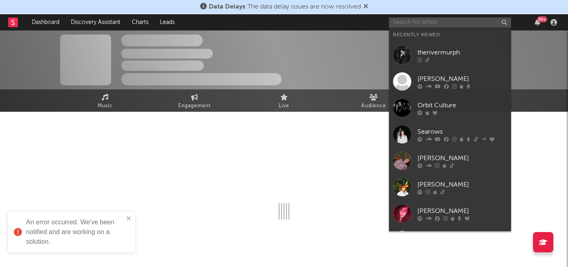 The height and width of the screenshot is (267, 568). I want to click on button: 99+, so click(537, 22).